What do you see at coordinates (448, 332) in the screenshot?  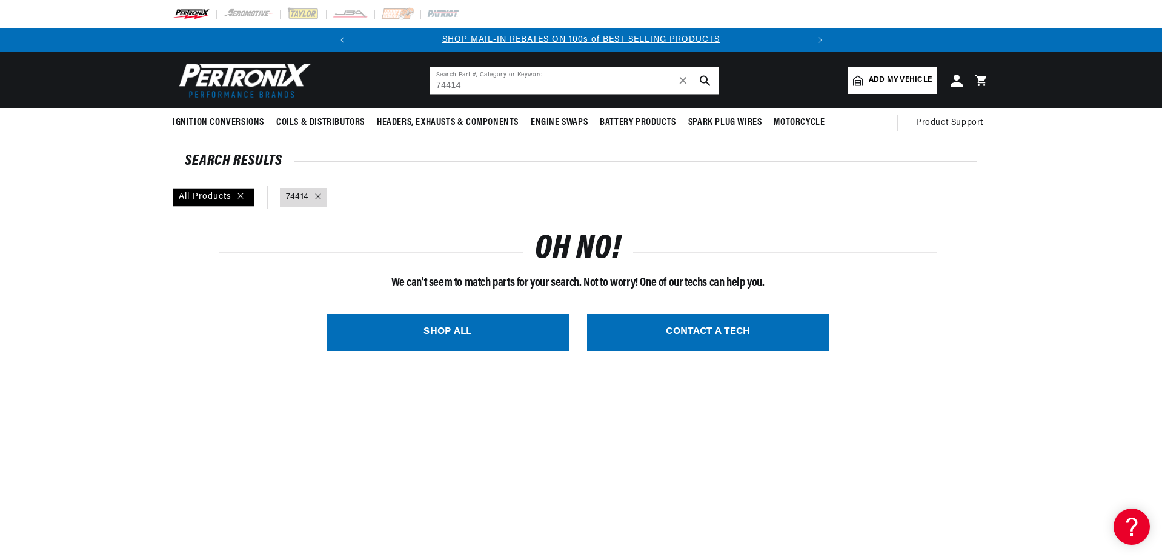 I see `a: SHOP ALL` at bounding box center [448, 332].